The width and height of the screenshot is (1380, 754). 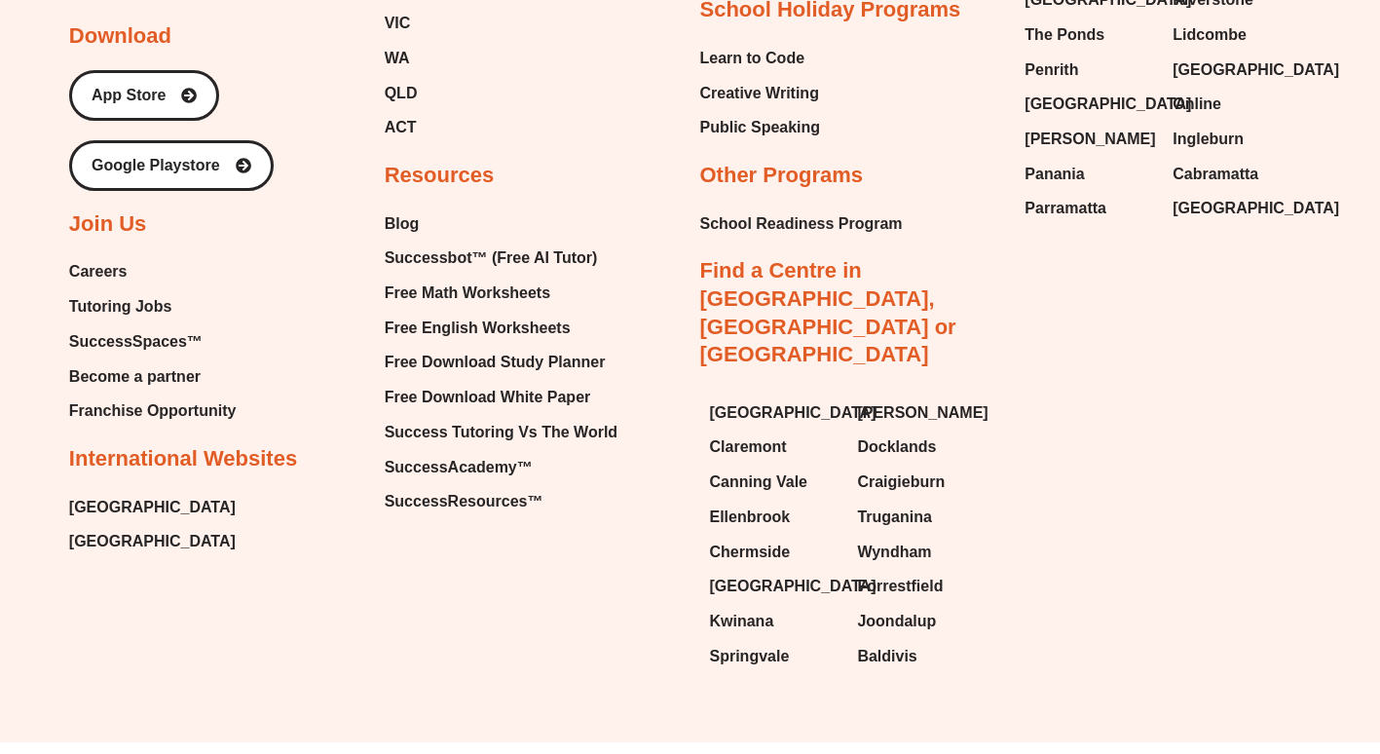 What do you see at coordinates (782, 175) in the screenshot?
I see `h2: Other Programs` at bounding box center [782, 175].